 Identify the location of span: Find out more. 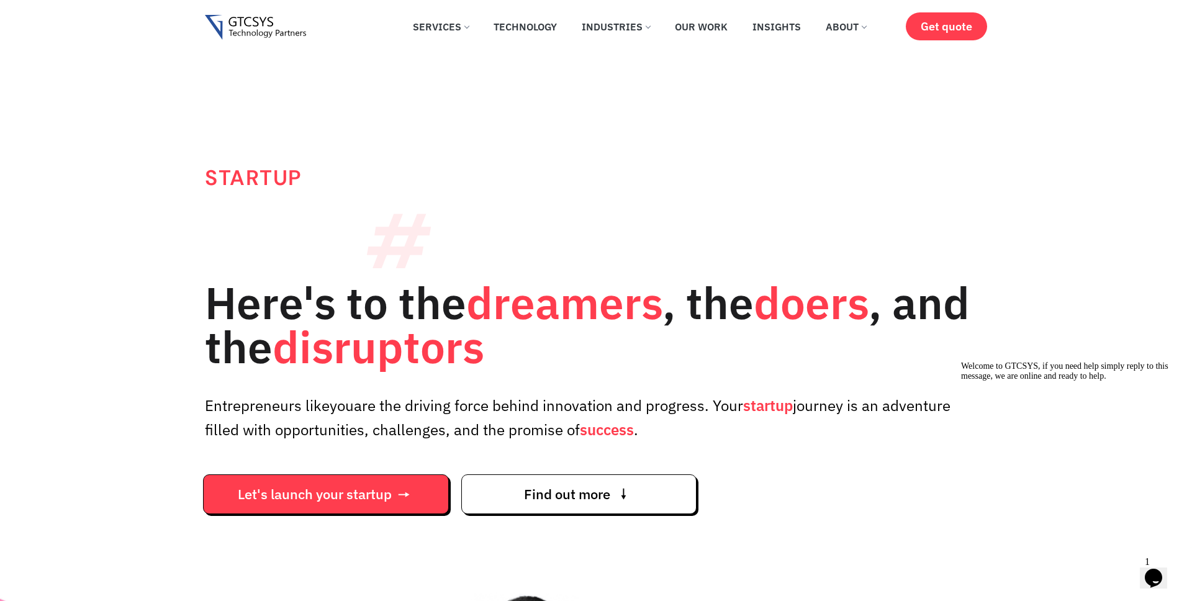
(567, 494).